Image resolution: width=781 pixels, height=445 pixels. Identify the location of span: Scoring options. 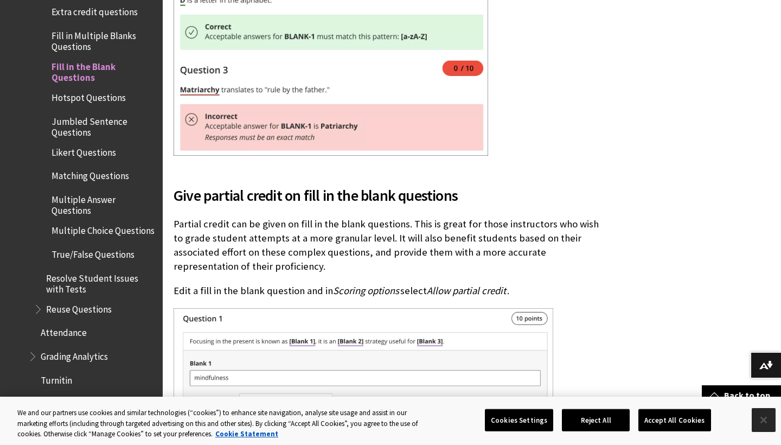
(366, 290).